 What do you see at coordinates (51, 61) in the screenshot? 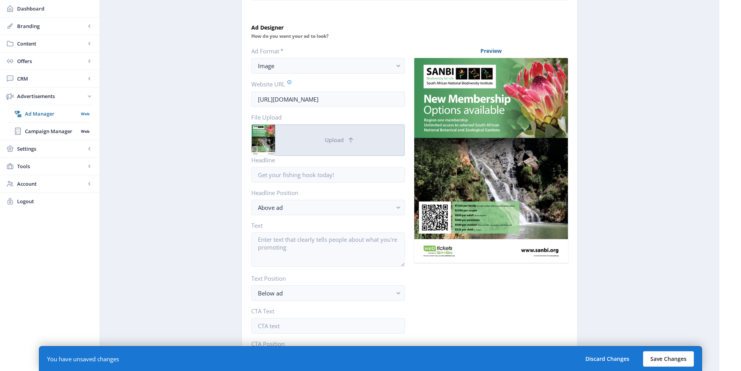
I see `span: Offers` at bounding box center [51, 61].